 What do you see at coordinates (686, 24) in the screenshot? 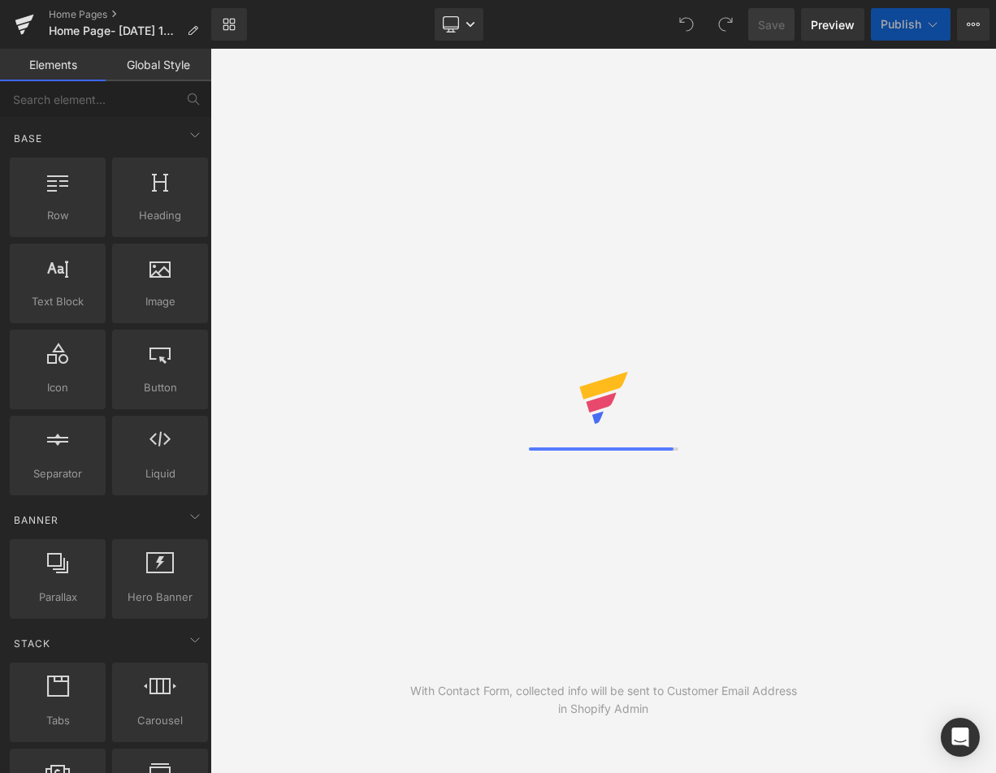
I see `button: Undo` at bounding box center [686, 24].